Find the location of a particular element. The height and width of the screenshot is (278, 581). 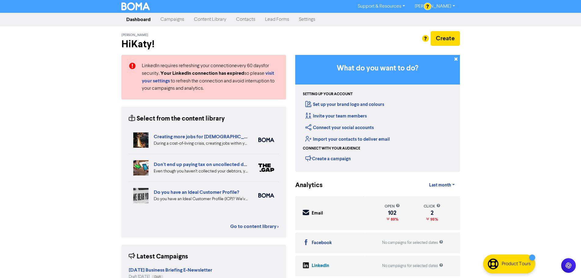

a: Campaigns is located at coordinates (172, 20).